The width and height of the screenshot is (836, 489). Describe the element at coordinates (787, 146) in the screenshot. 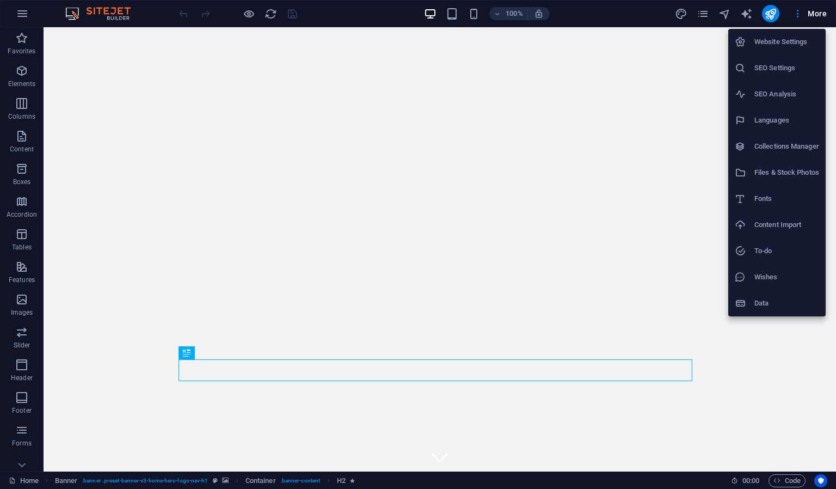

I see `h6: Collections Manager` at that location.